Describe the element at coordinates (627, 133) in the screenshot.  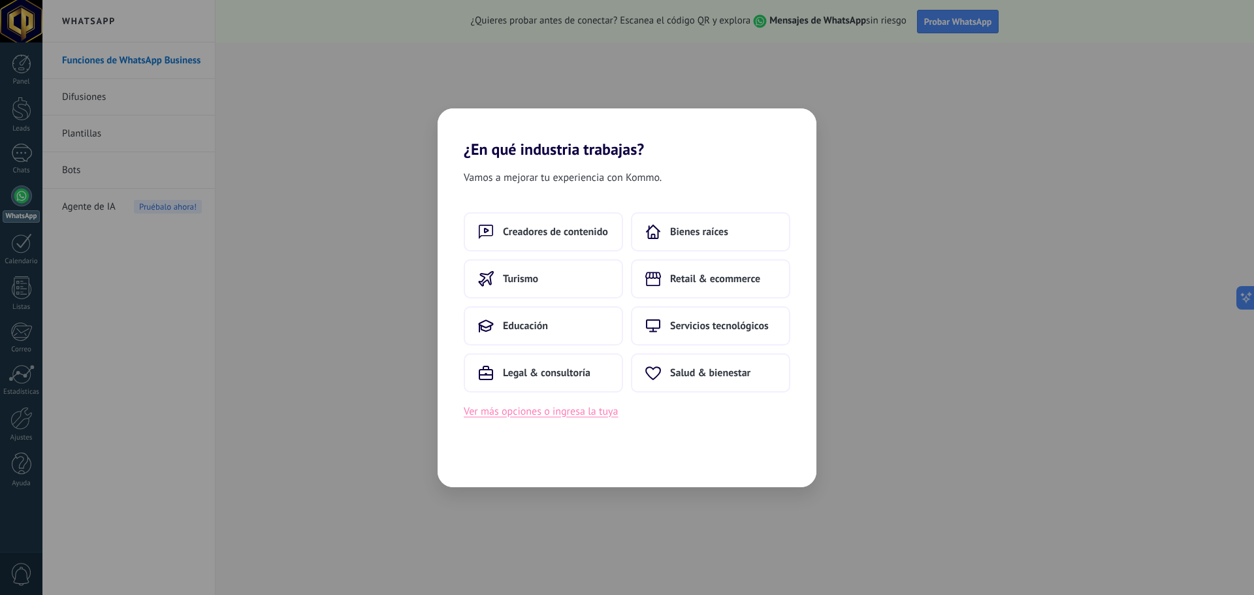
I see `h2: ¿En qué industria trabajas?` at that location.